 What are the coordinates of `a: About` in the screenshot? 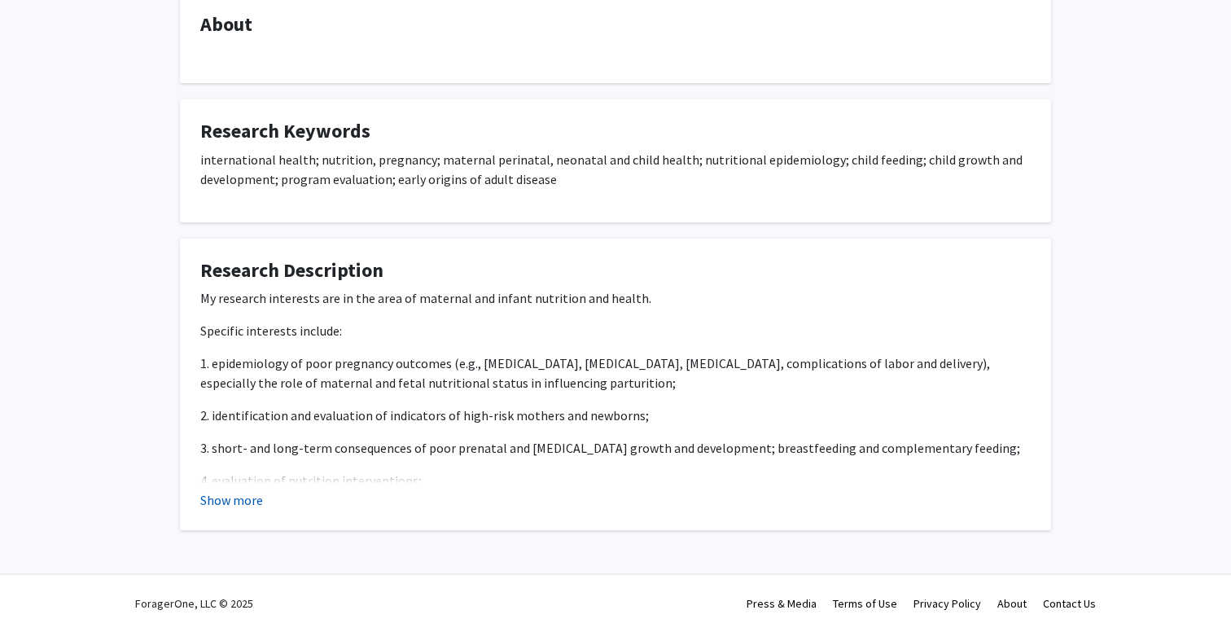 It's located at (1012, 603).